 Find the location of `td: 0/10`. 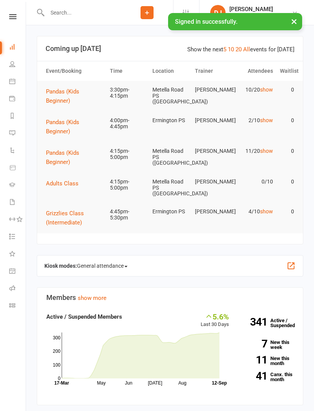

td: 0/10 is located at coordinates (255, 182).